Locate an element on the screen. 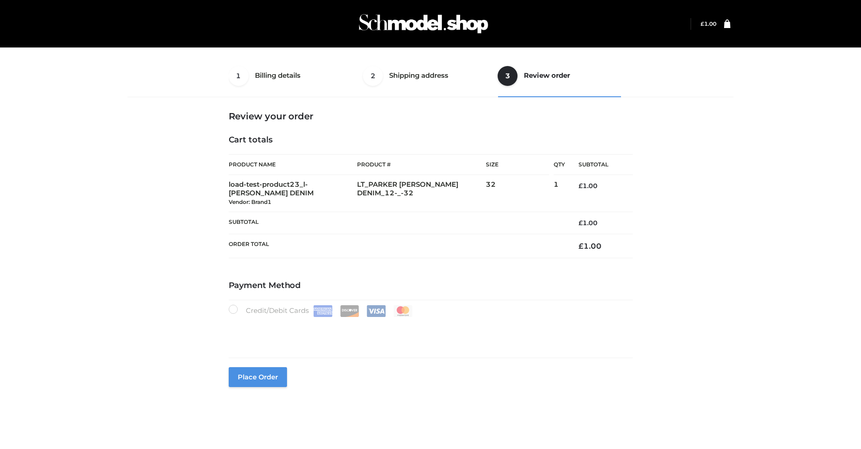  h3: Review your order is located at coordinates (431, 116).